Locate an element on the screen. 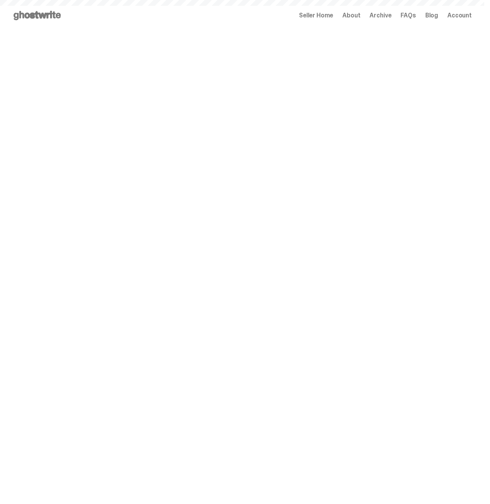 The height and width of the screenshot is (504, 490). a: FAQs is located at coordinates (408, 15).